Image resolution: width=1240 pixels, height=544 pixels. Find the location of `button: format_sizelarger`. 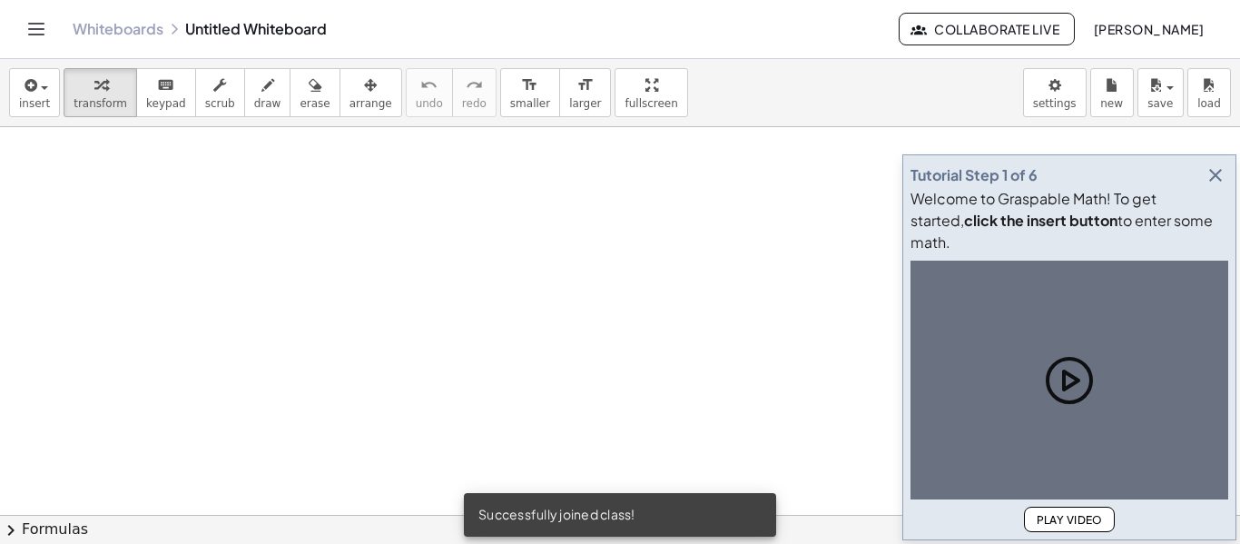

button: format_sizelarger is located at coordinates (585, 93).